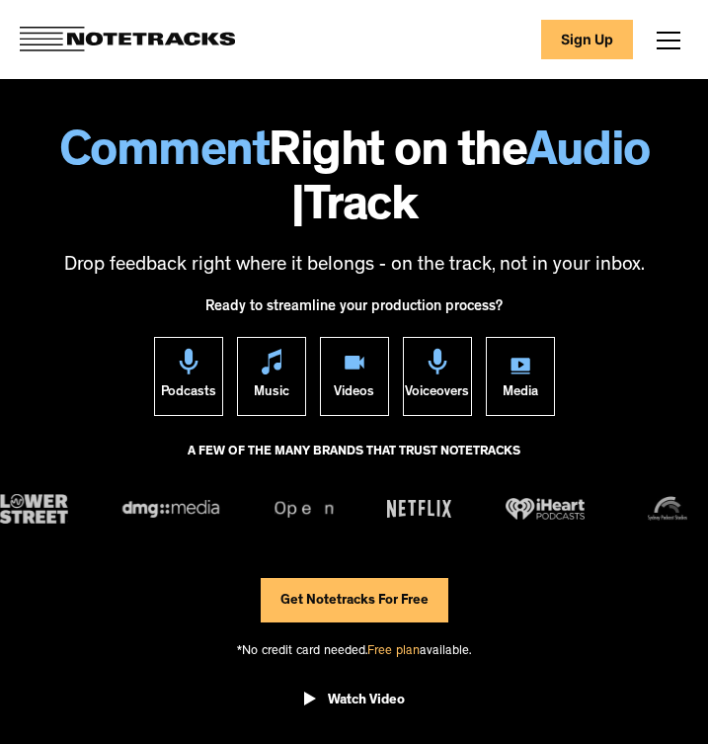 This screenshot has width=708, height=744. What do you see at coordinates (438, 376) in the screenshot?
I see `a: Voiceovers` at bounding box center [438, 376].